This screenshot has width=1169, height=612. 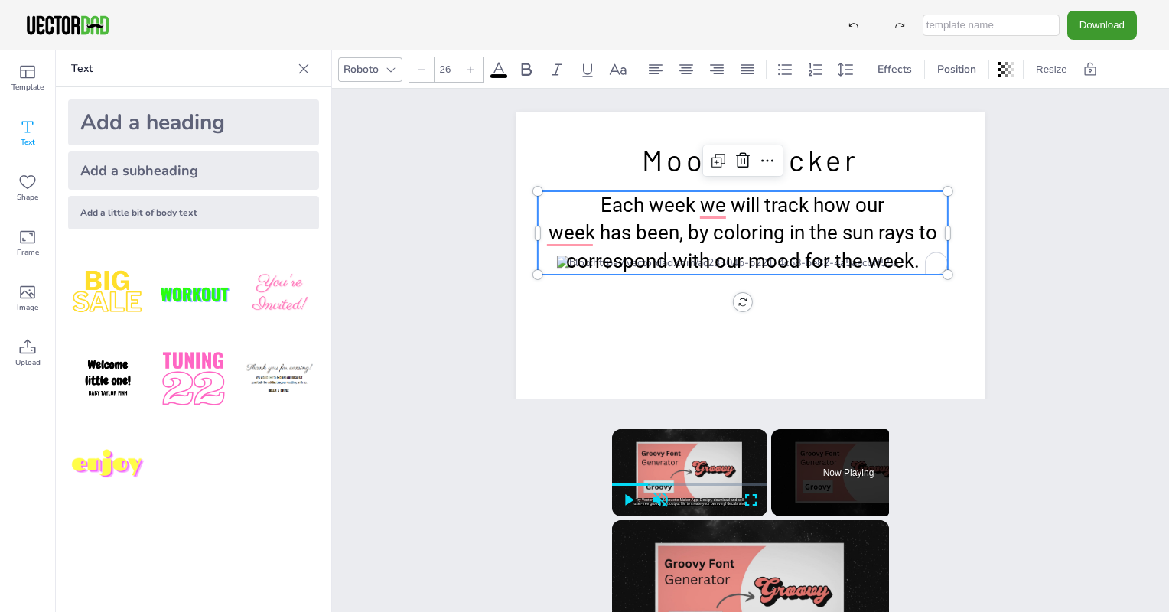 What do you see at coordinates (991, 25) in the screenshot?
I see `input: template name` at bounding box center [991, 25].